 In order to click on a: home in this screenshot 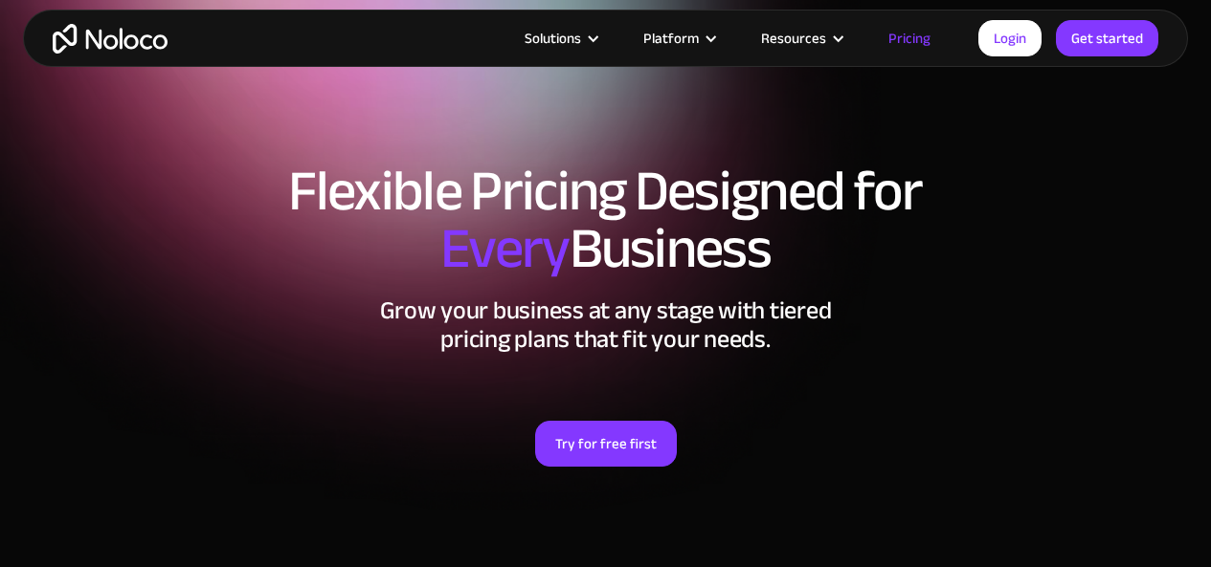, I will do `click(110, 38)`.